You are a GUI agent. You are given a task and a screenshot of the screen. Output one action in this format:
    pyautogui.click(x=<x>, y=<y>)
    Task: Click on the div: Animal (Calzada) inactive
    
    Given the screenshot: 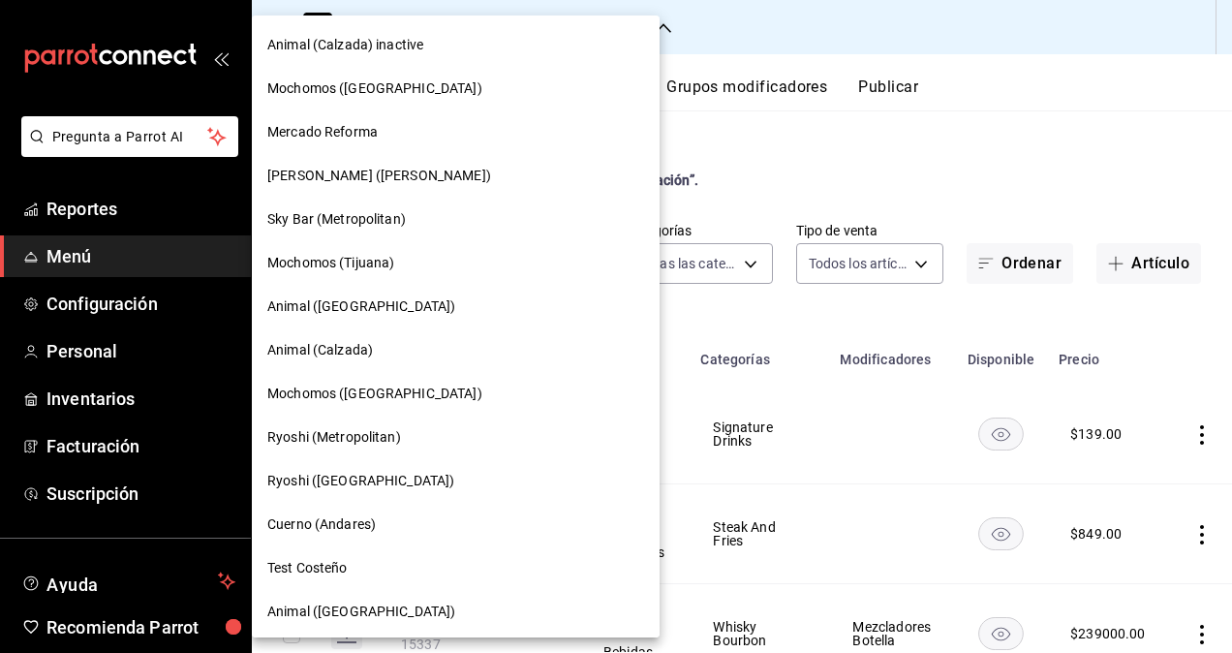 What is the action you would take?
    pyautogui.click(x=455, y=45)
    